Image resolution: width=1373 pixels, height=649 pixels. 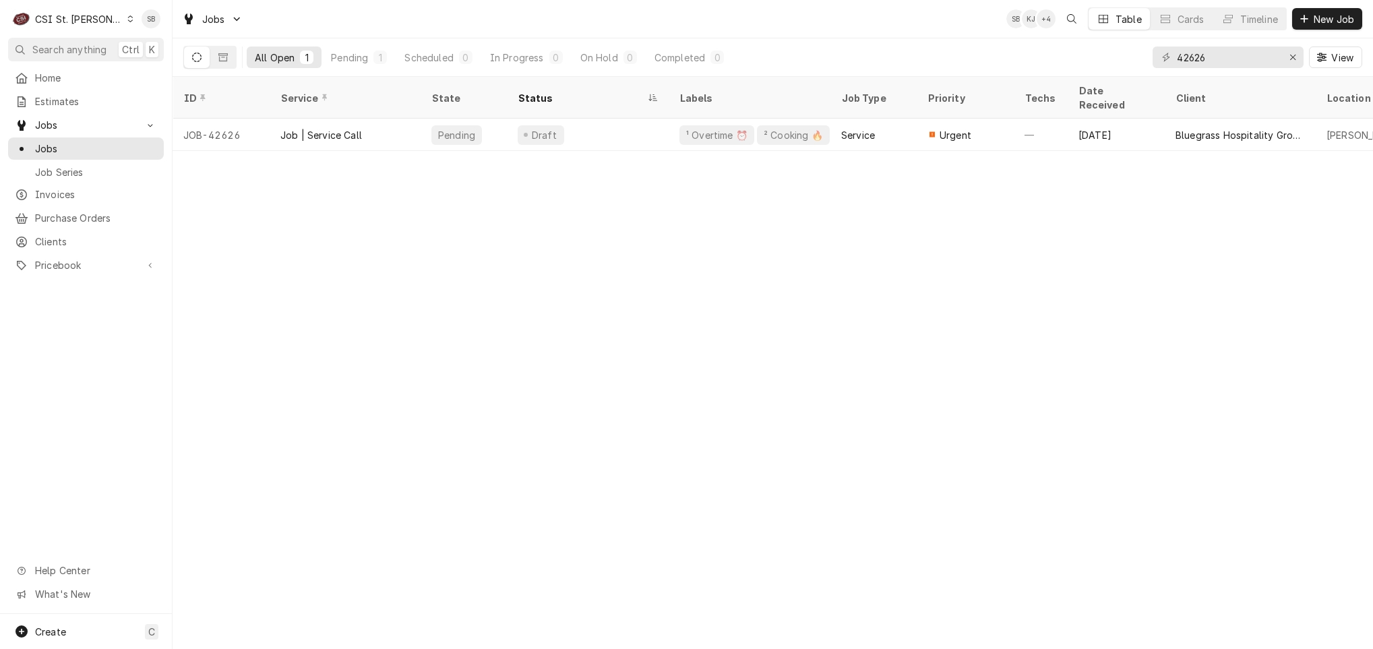 What do you see at coordinates (274, 57) in the screenshot?
I see `div: All Open` at bounding box center [274, 57].